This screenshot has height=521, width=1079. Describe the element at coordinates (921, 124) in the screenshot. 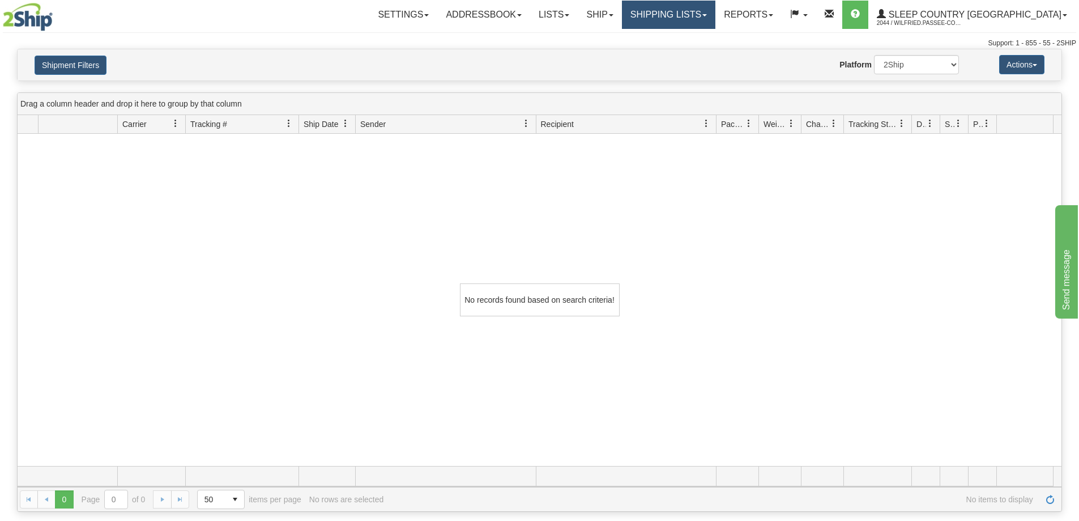

I see `span: Delivery Status` at that location.